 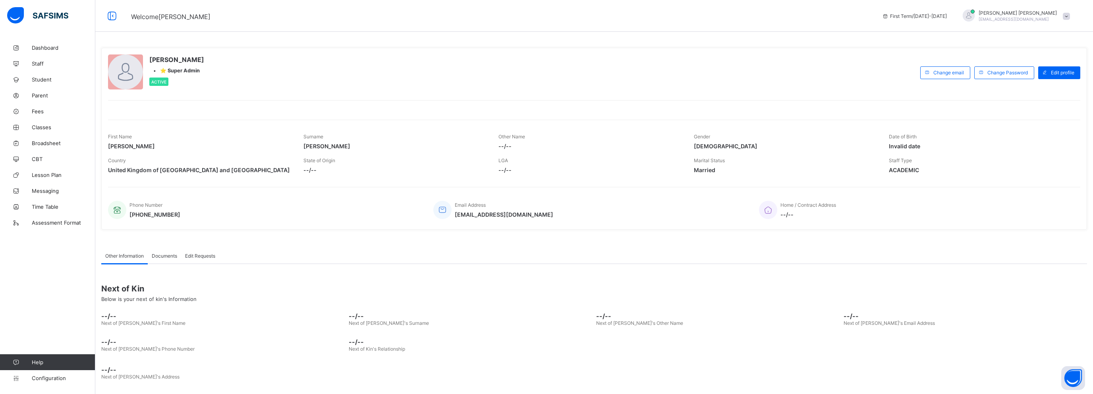 What do you see at coordinates (948, 72) in the screenshot?
I see `span: Change email` at bounding box center [948, 72].